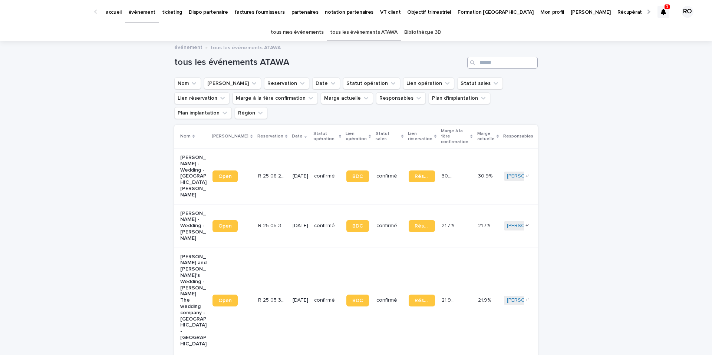 This screenshot has height=355, width=712. I want to click on a: tous les événements ATAWA, so click(363, 32).